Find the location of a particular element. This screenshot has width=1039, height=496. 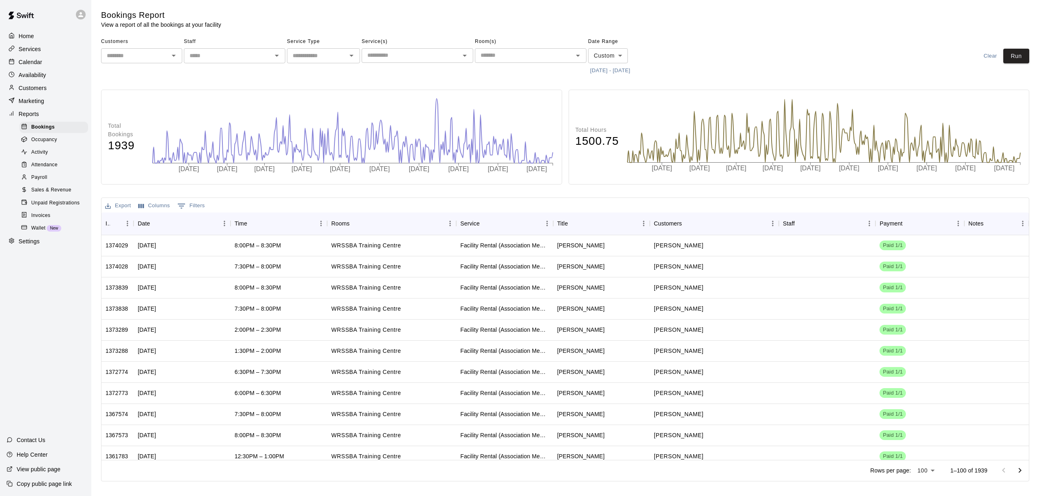

div: WalletNew is located at coordinates (54, 229).